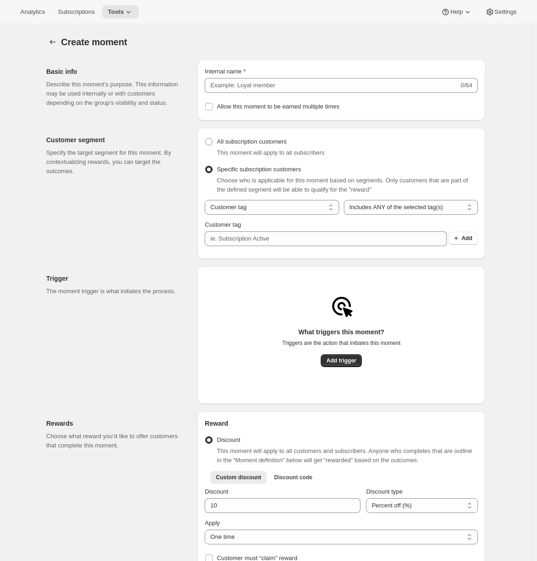 The width and height of the screenshot is (537, 561). Describe the element at coordinates (76, 12) in the screenshot. I see `span: Subscriptions` at that location.